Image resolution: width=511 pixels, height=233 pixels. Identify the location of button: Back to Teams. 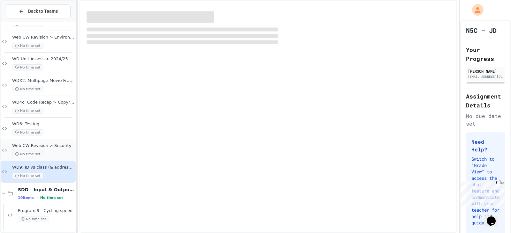
(38, 11).